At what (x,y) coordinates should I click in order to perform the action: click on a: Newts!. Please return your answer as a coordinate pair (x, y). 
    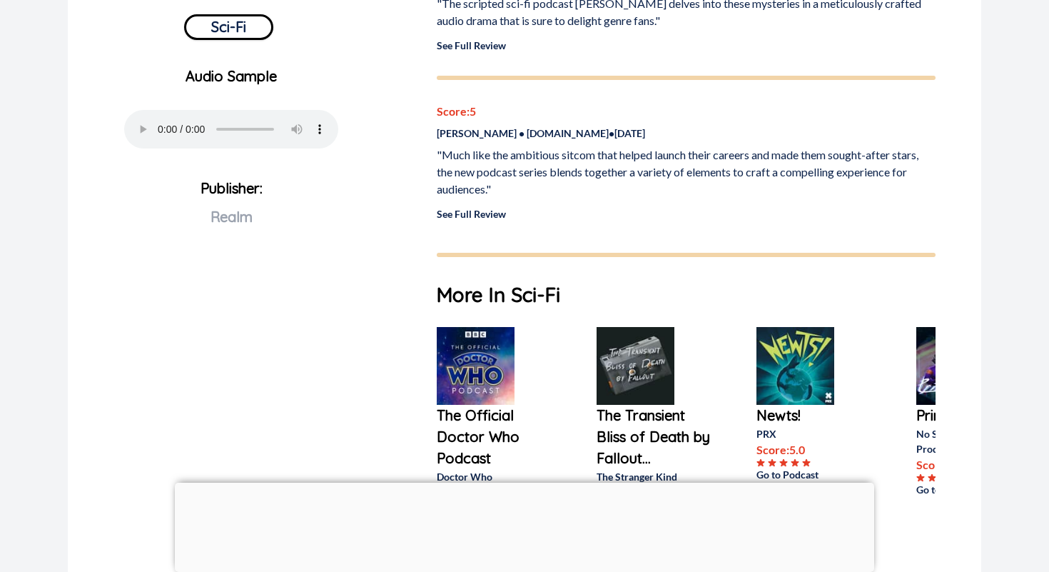
    Looking at the image, I should click on (813, 415).